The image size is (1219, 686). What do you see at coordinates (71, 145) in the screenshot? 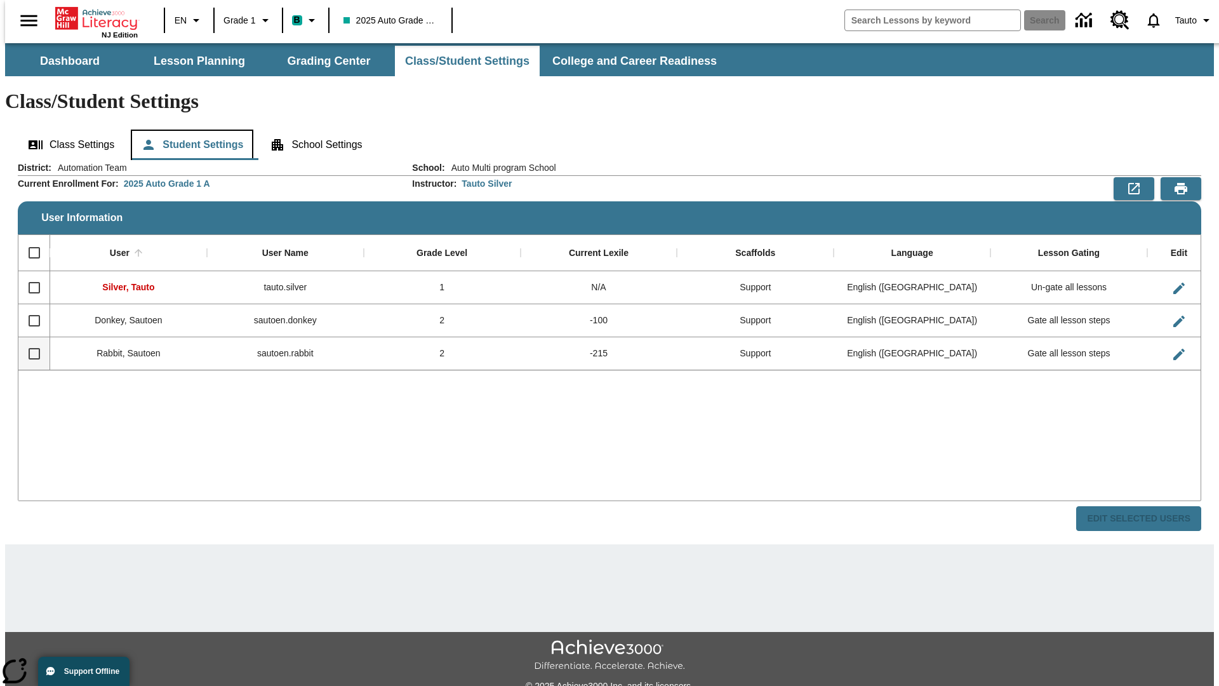
I see `button: Class Settings` at bounding box center [71, 145].